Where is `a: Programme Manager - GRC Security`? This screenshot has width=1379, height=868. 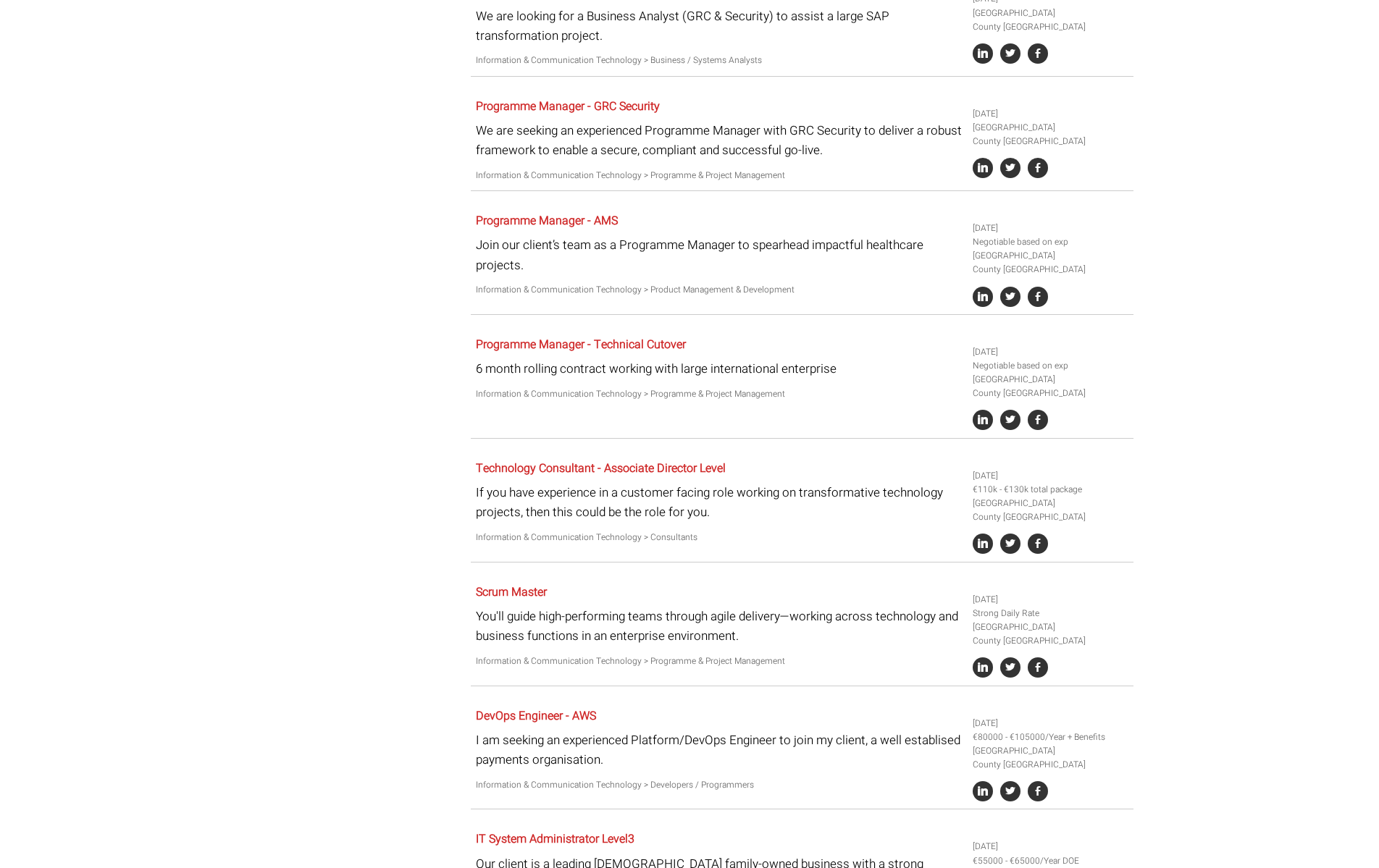 a: Programme Manager - GRC Security is located at coordinates (568, 106).